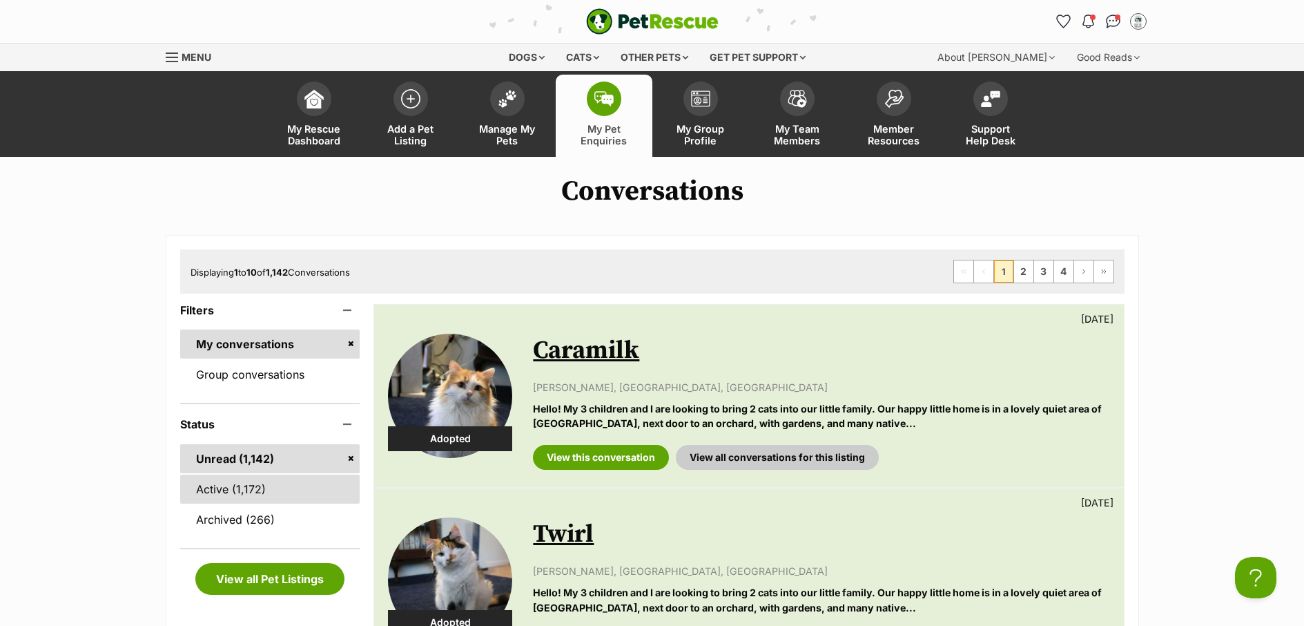  I want to click on strong: 10, so click(251, 272).